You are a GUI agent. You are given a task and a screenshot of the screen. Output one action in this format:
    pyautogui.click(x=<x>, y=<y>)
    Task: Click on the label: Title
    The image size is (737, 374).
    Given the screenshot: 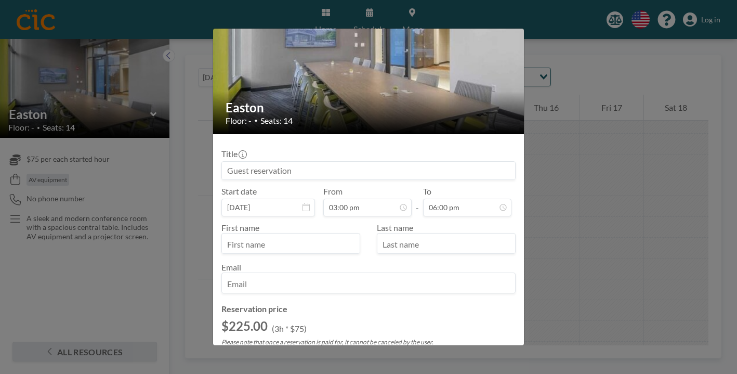 What is the action you would take?
    pyautogui.click(x=233, y=154)
    